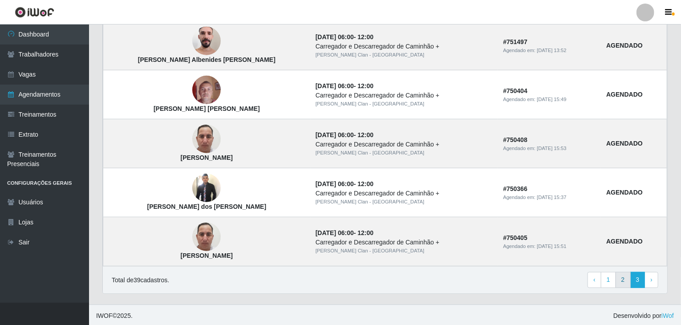 The width and height of the screenshot is (681, 325). Describe the element at coordinates (643, 315) in the screenshot. I see `span: Desenvolvido por` at that location.